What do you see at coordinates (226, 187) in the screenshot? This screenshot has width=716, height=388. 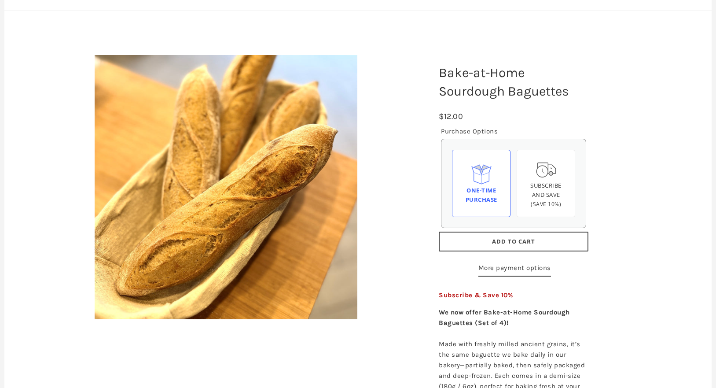 I see `img: Bake-at-Home Sourdough Baguettes` at bounding box center [226, 187].